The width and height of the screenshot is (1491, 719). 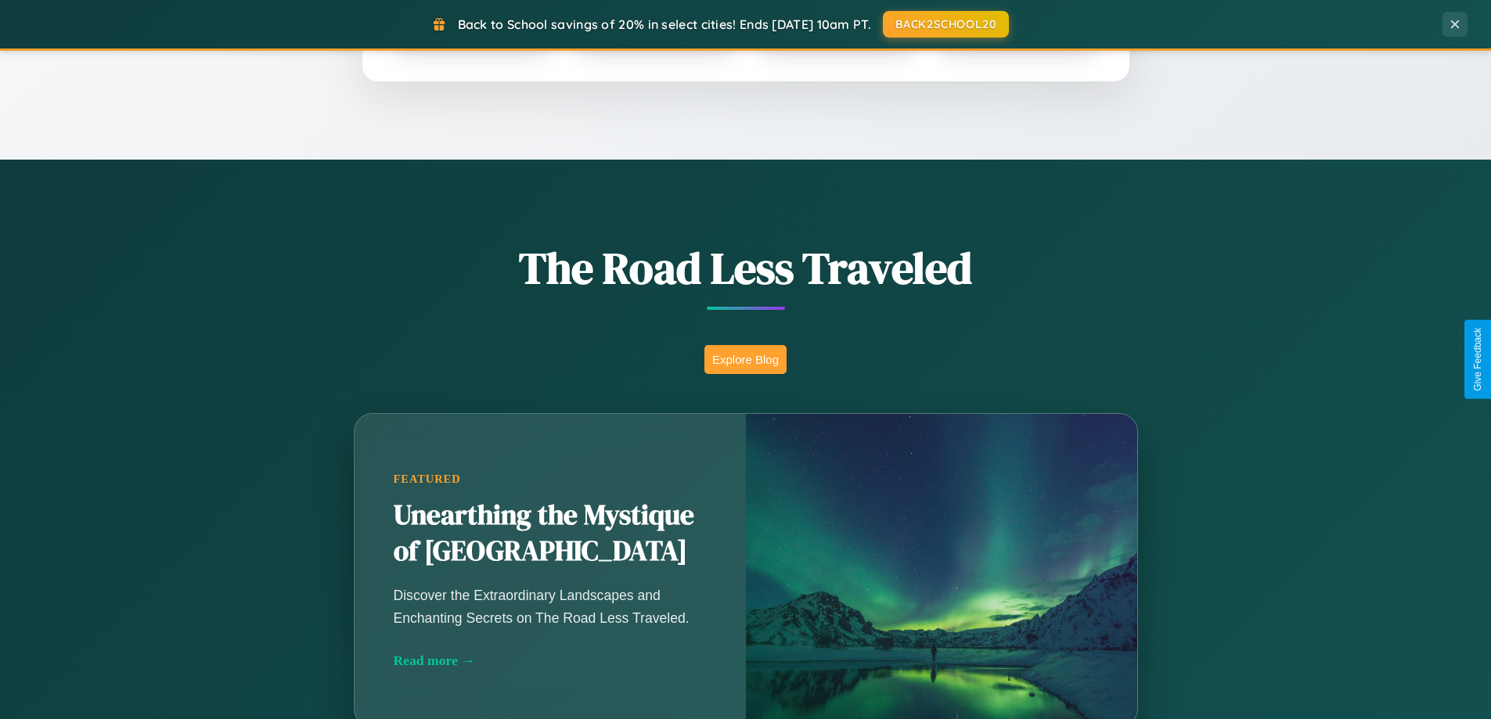 I want to click on div: Read more →, so click(x=550, y=661).